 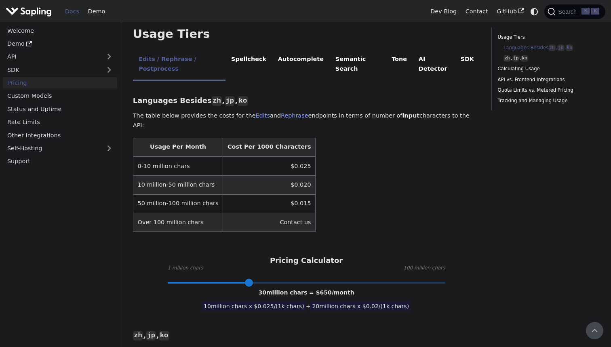 What do you see at coordinates (60, 148) in the screenshot?
I see `a: Self-Hosting` at bounding box center [60, 148].